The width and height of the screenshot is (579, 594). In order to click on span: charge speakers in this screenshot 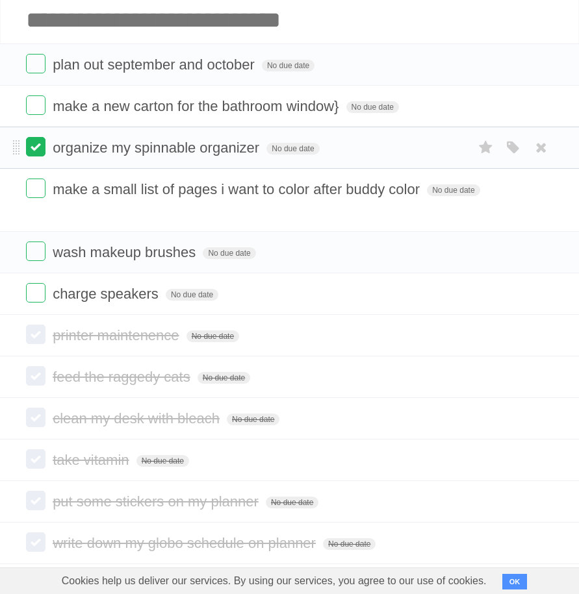, I will do `click(107, 294)`.